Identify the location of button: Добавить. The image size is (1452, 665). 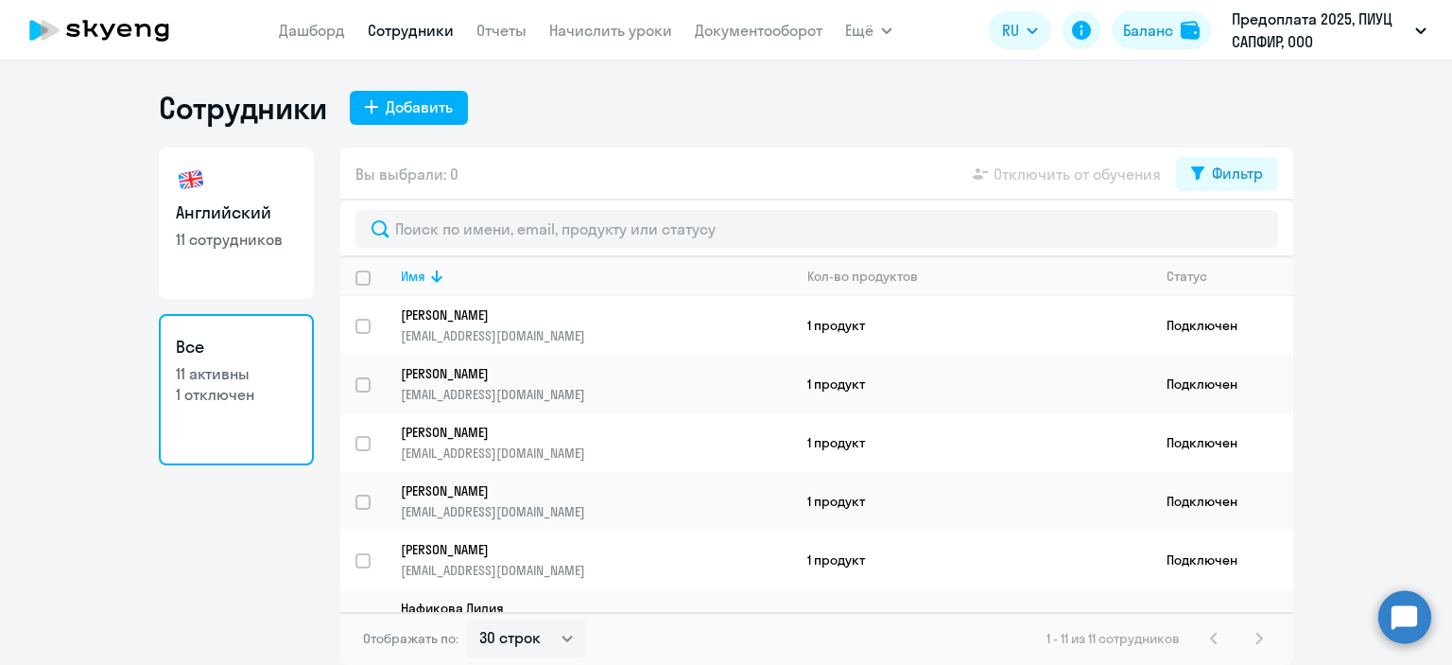
(408, 108).